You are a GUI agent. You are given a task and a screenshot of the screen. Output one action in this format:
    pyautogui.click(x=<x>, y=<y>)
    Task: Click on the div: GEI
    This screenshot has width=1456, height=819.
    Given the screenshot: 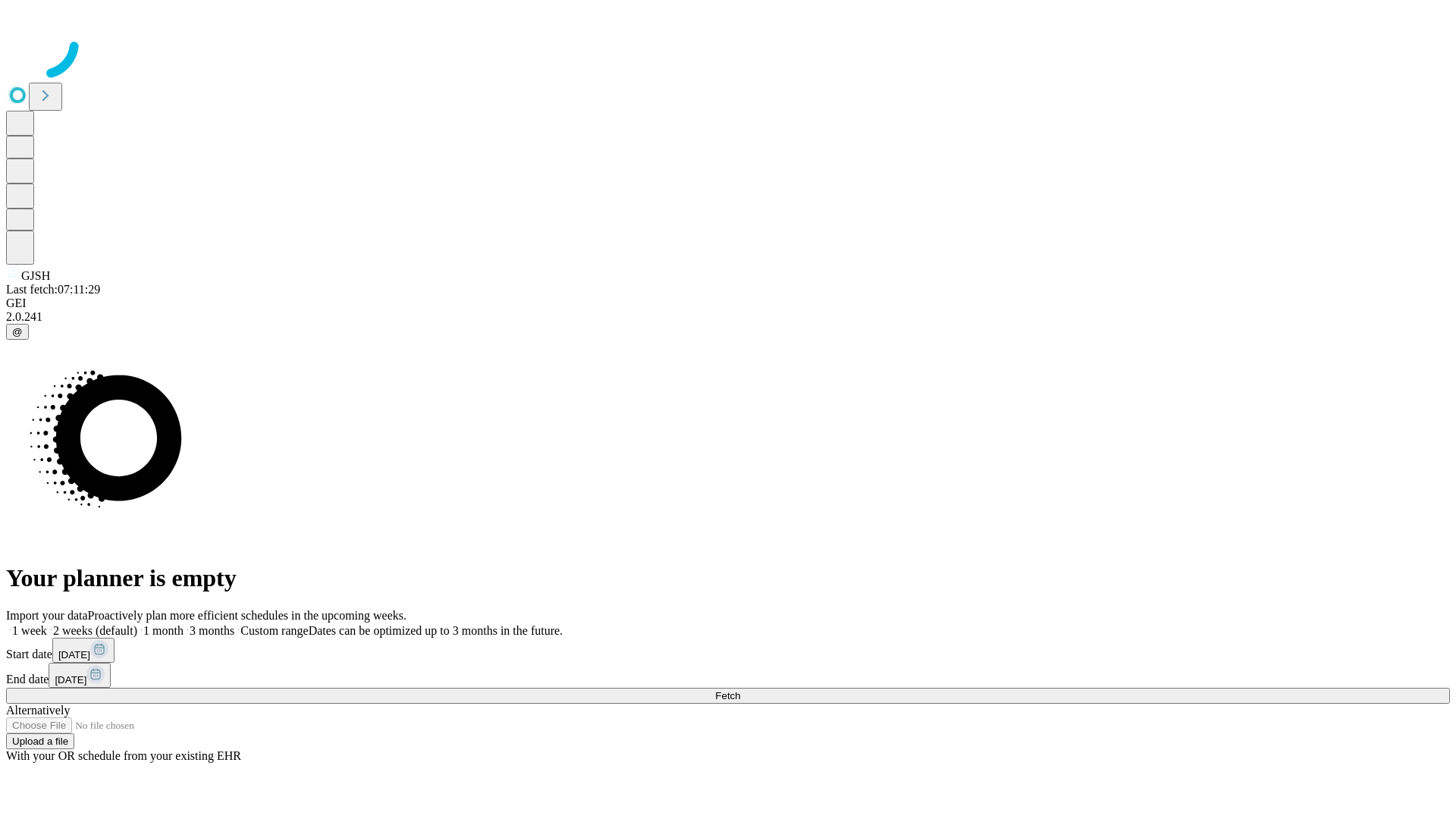 What is the action you would take?
    pyautogui.click(x=728, y=304)
    